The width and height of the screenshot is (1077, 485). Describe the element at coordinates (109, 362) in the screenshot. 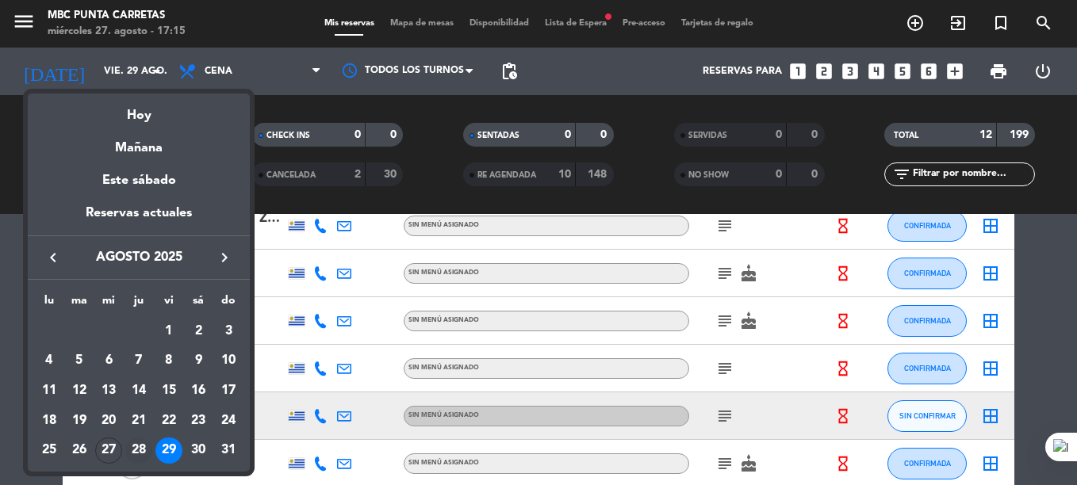

I see `td: 6 de agosto de 2025` at that location.